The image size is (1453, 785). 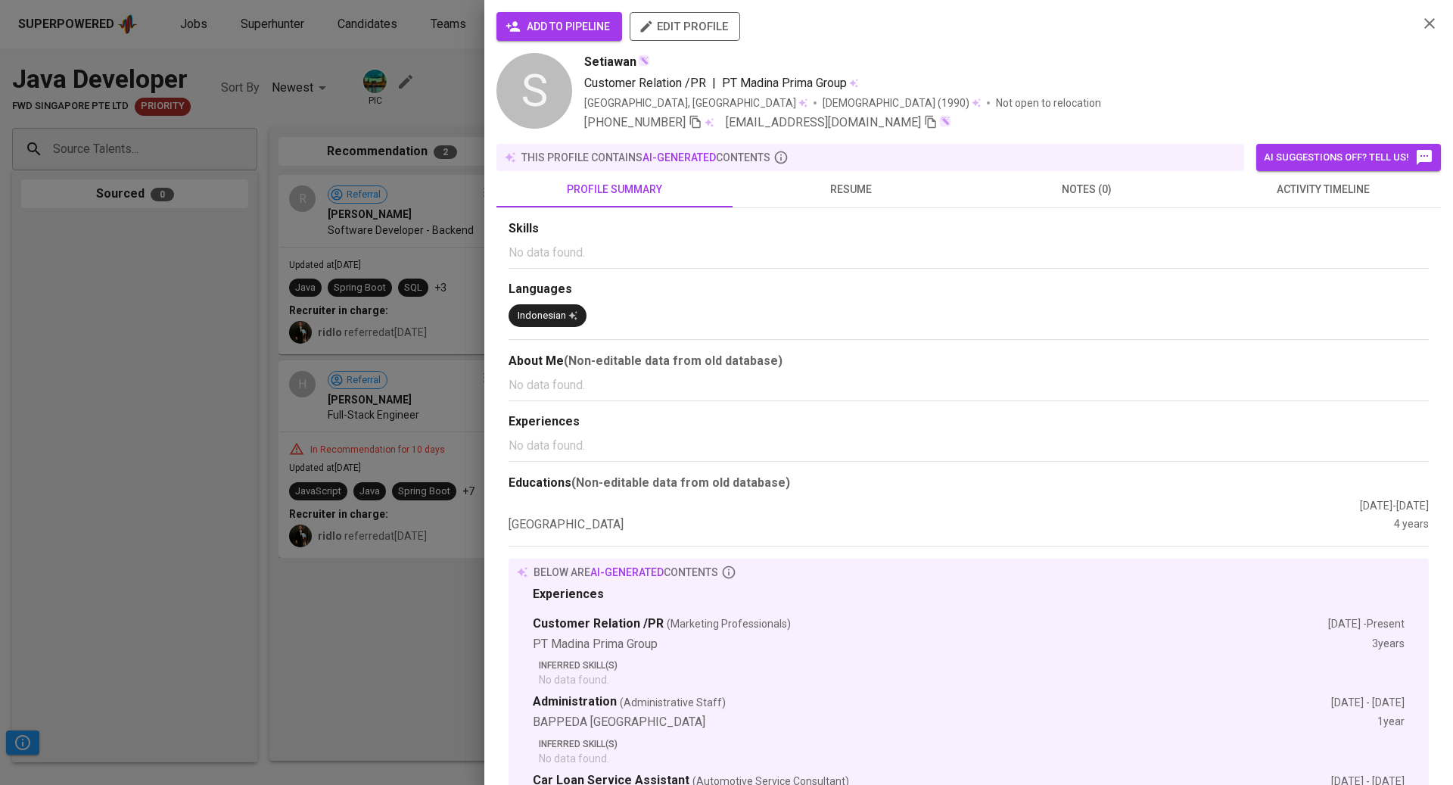 I want to click on div: 4 years, so click(x=1411, y=524).